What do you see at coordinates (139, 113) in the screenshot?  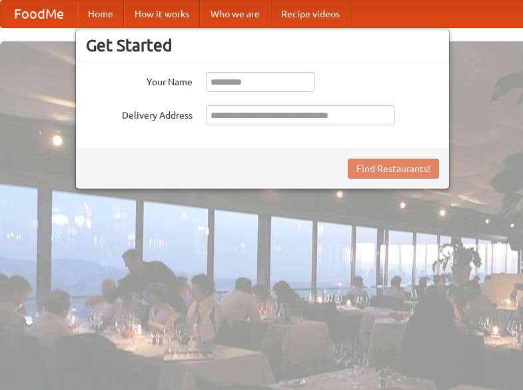 I see `label: Delivery Address` at bounding box center [139, 113].